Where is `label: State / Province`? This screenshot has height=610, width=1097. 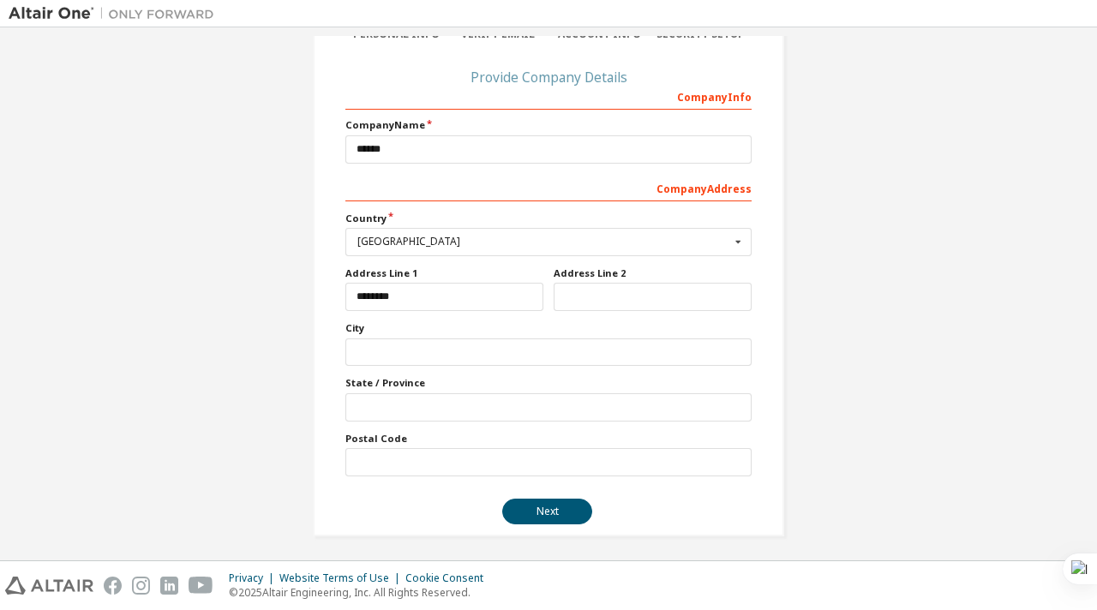 label: State / Province is located at coordinates (549, 383).